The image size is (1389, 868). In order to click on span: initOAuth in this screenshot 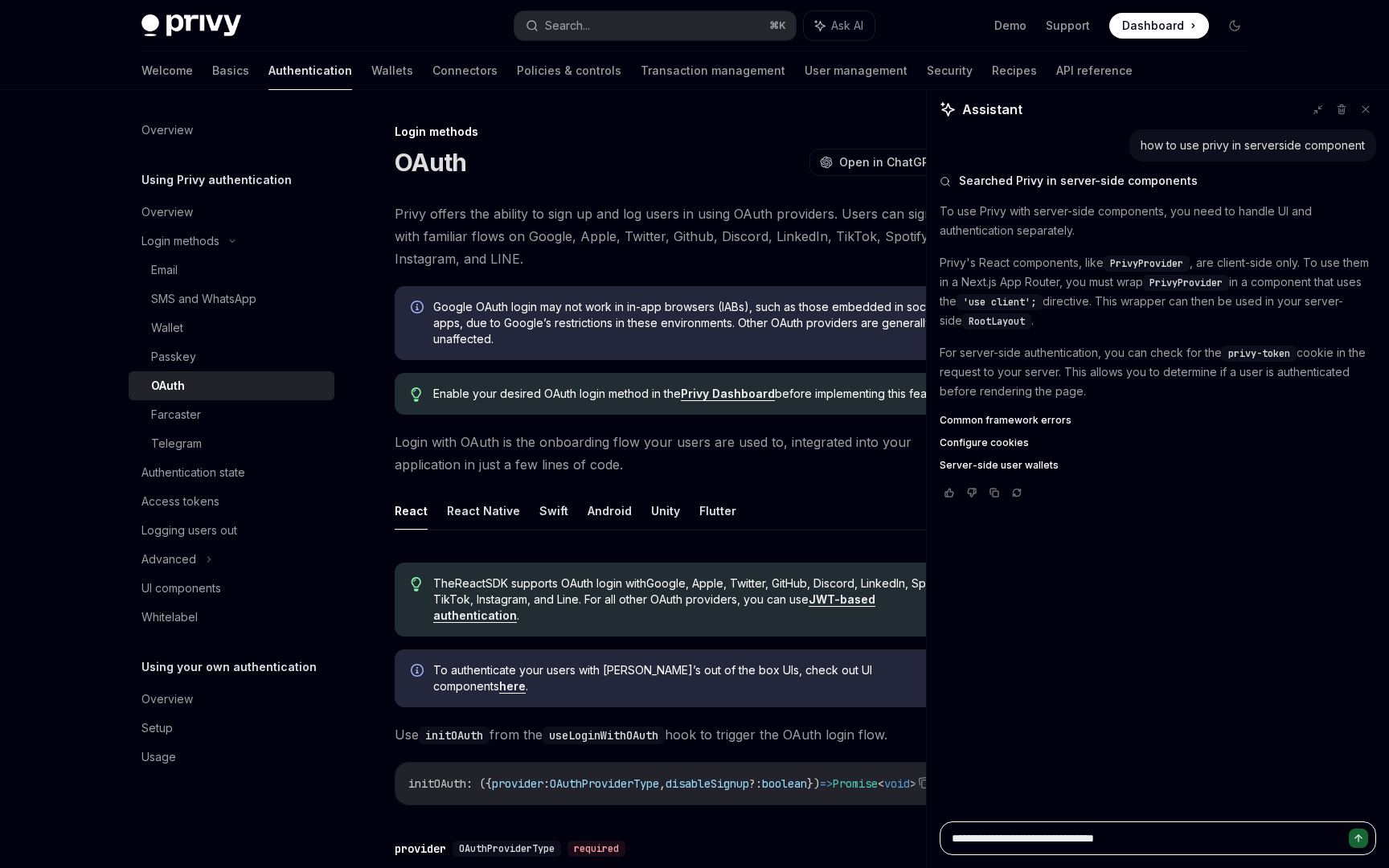, I will do `click(438, 784)`.